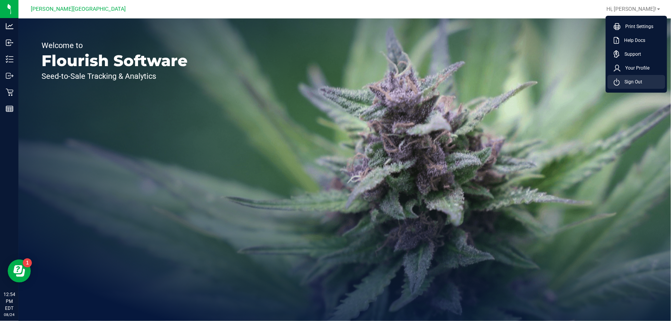 This screenshot has height=321, width=671. I want to click on inline-svg: Outbound, so click(10, 76).